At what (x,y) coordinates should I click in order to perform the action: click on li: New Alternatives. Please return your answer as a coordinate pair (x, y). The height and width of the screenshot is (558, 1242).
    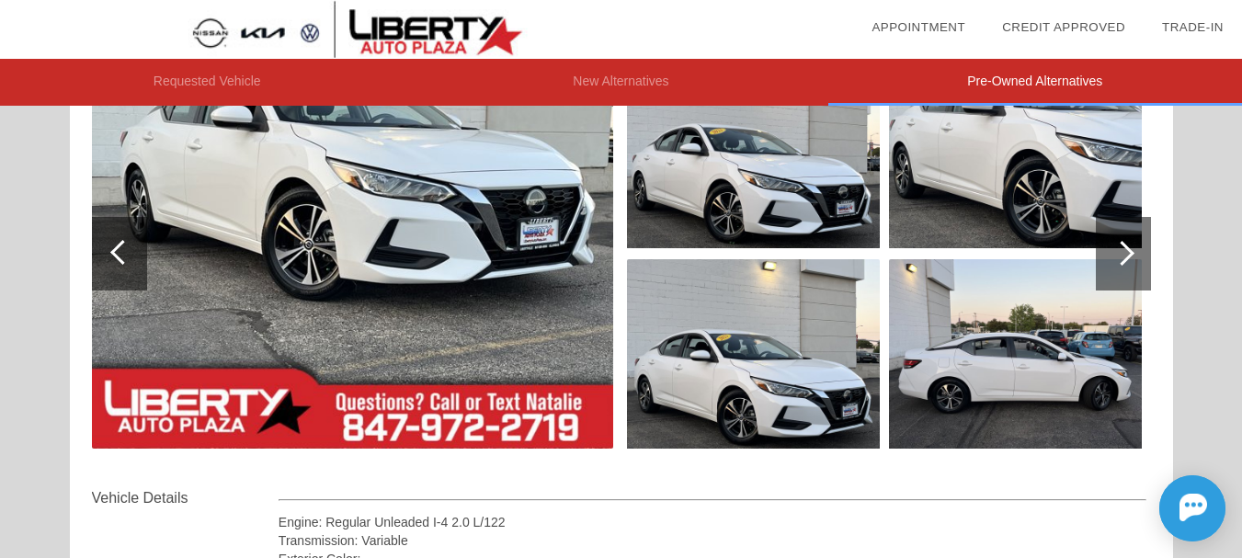
    Looking at the image, I should click on (621, 82).